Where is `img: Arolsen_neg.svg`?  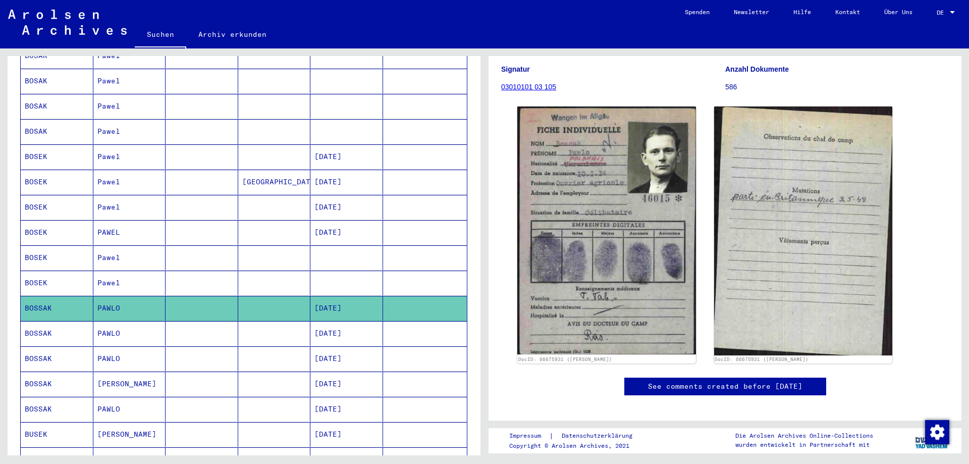 img: Arolsen_neg.svg is located at coordinates (67, 22).